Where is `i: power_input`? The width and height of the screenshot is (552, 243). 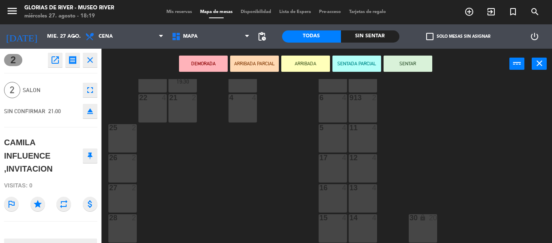
i: power_input is located at coordinates (518, 63).